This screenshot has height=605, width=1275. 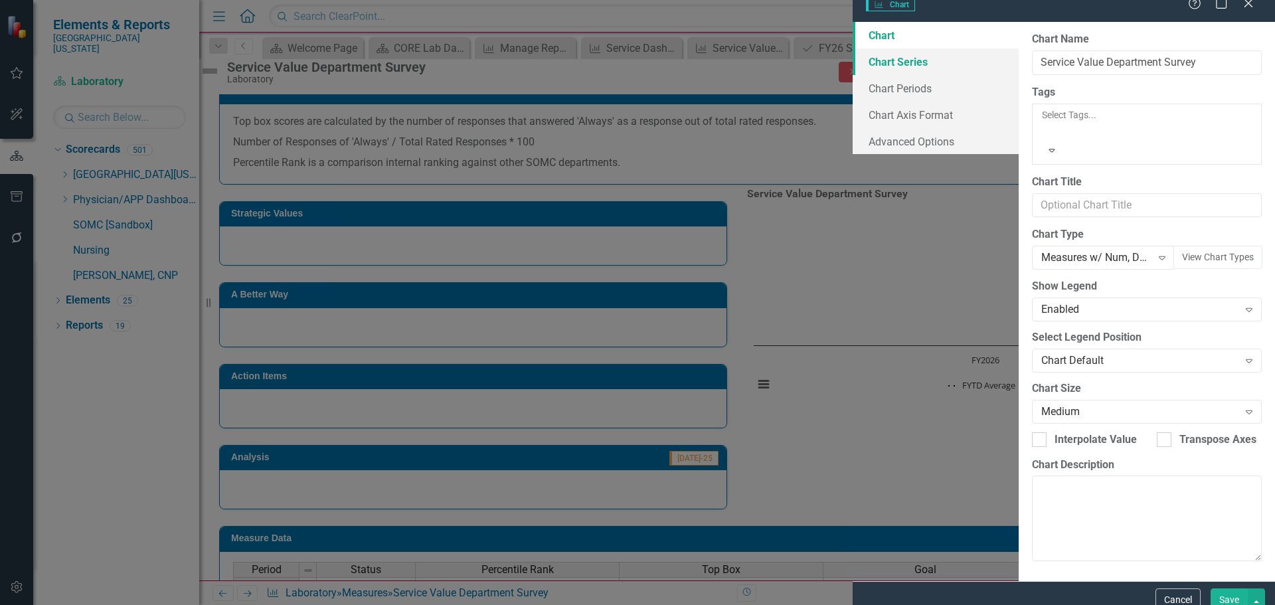 I want to click on div: Chart Default, so click(x=1140, y=361).